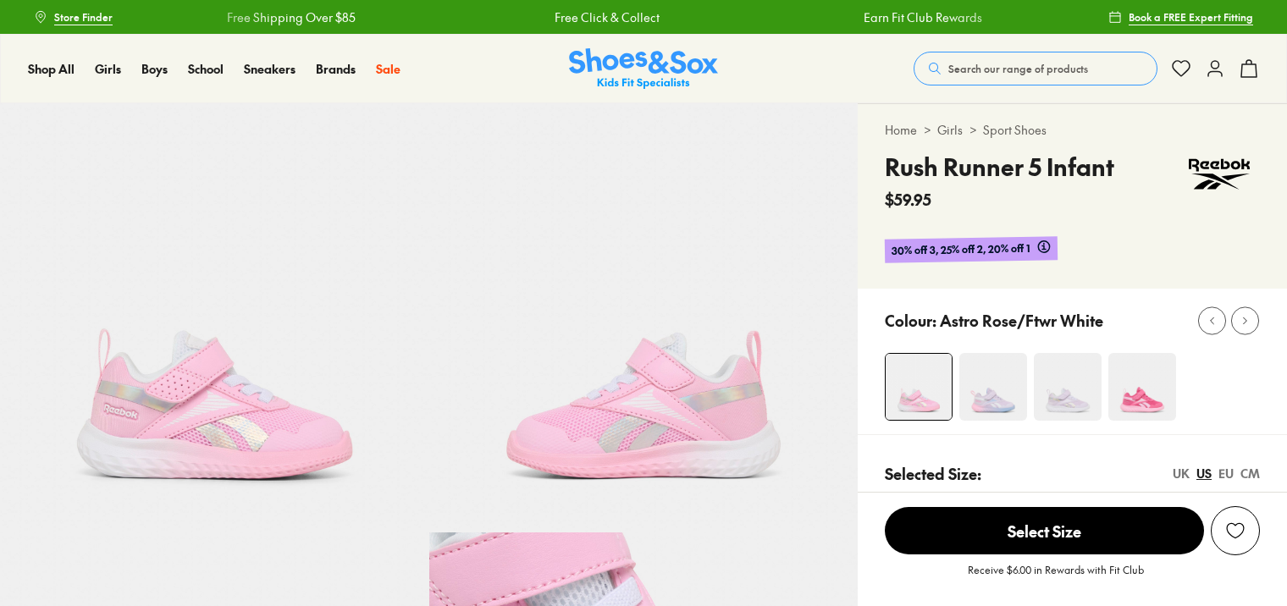 This screenshot has width=1287, height=606. What do you see at coordinates (1190, 17) in the screenshot?
I see `span: Book a FREE Expert Fitting` at bounding box center [1190, 17].